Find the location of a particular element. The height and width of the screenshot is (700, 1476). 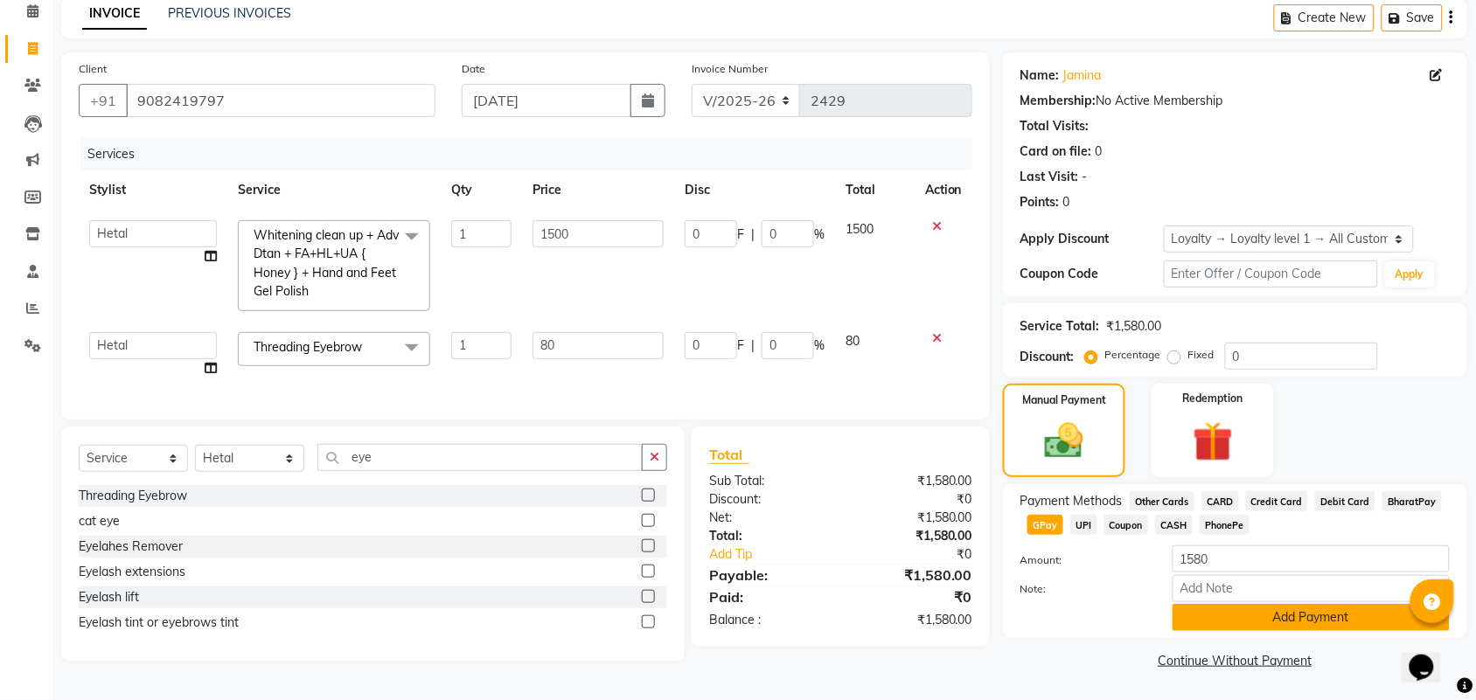

a: Continue Without Payment is located at coordinates (1234, 661).